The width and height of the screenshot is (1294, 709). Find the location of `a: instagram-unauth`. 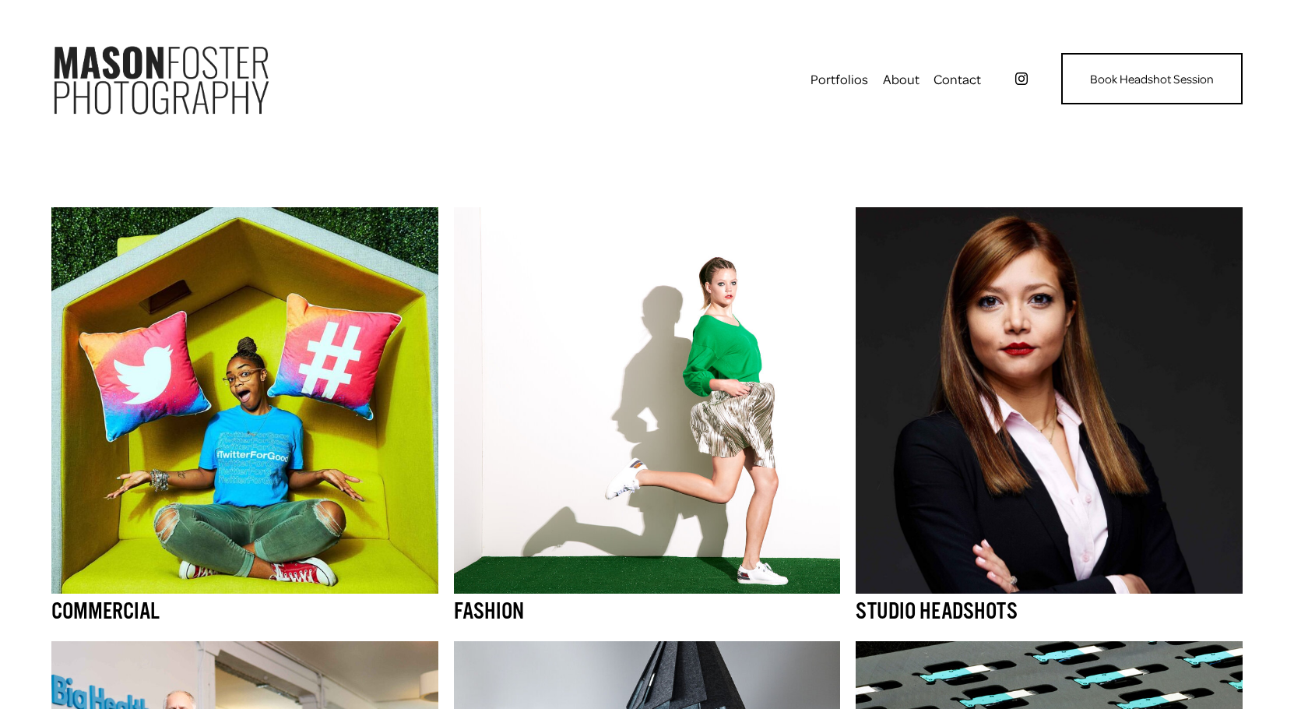

a: instagram-unauth is located at coordinates (1022, 79).